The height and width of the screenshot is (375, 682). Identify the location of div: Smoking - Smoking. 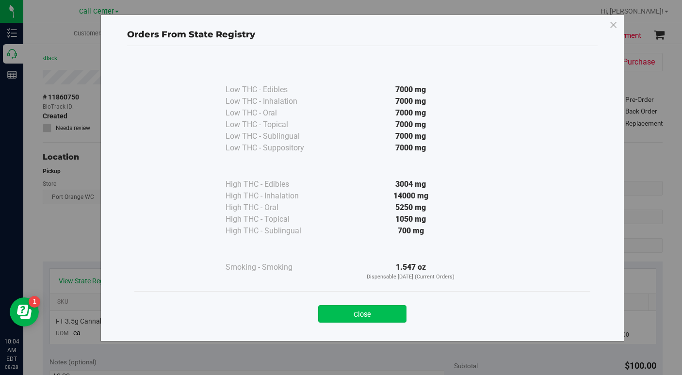
(274, 267).